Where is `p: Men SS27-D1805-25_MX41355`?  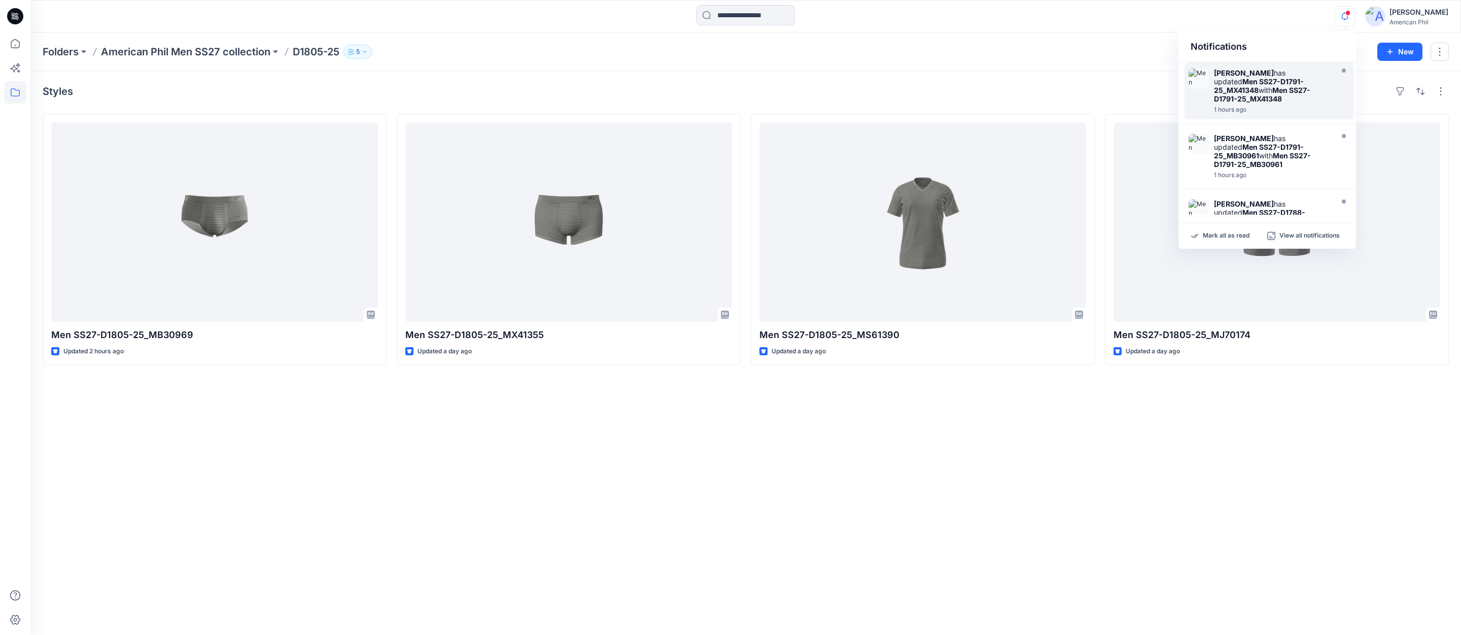 p: Men SS27-D1805-25_MX41355 is located at coordinates (569, 335).